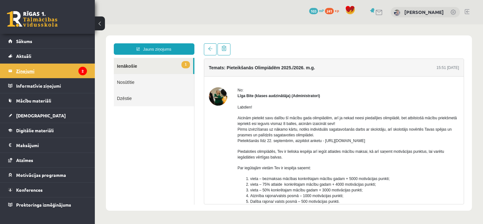 The height and width of the screenshot is (224, 483). What do you see at coordinates (253, 130) in the screenshot?
I see `p: Piedaloties olimpiādēs, Tev ir lieliska iespēja arī iegūt atlaides mācību maksai, kā arī saņemt m...` at bounding box center [253, 130].